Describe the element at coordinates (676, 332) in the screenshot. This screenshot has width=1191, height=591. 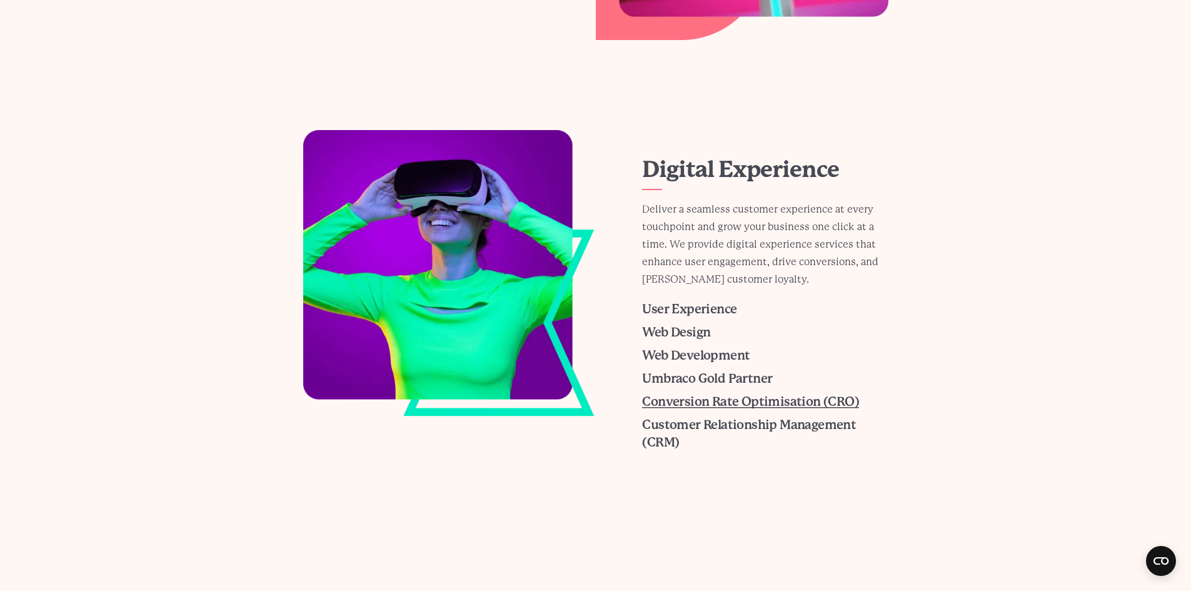
I see `span: Web Design` at that location.